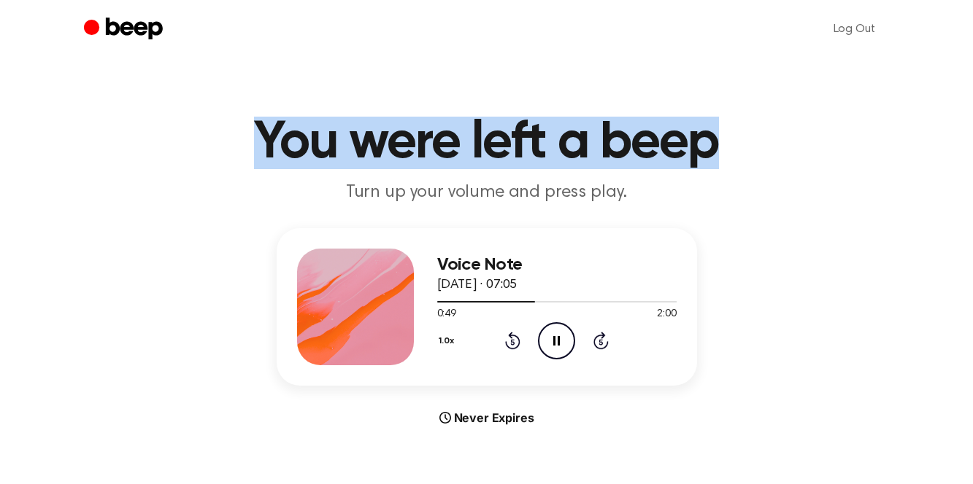  I want to click on h1: You were left a beep, so click(487, 143).